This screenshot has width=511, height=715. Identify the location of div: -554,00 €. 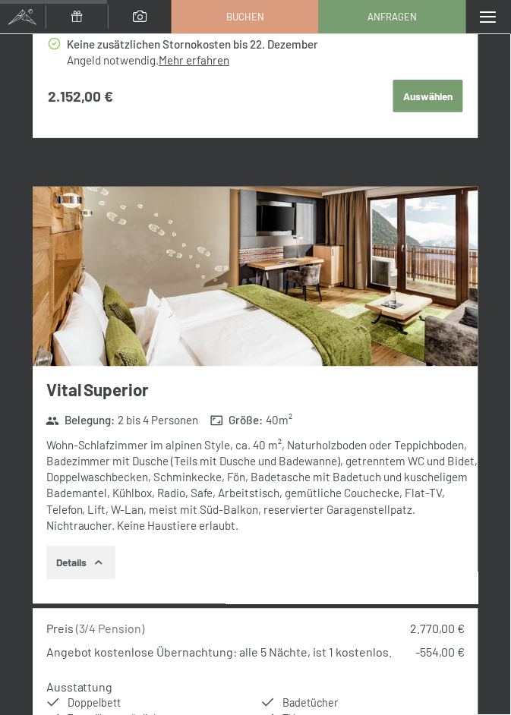
(439, 653).